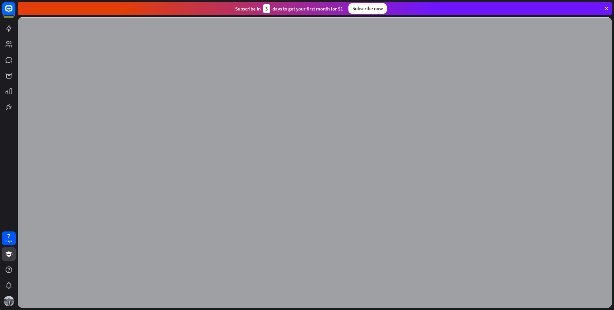 The image size is (614, 310). What do you see at coordinates (367, 9) in the screenshot?
I see `div: Subscribe now` at bounding box center [367, 9].